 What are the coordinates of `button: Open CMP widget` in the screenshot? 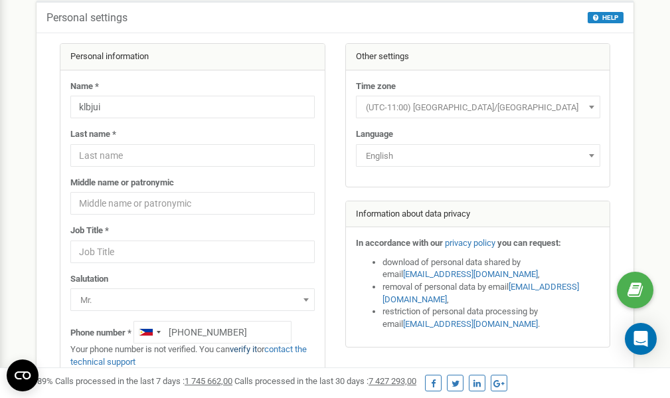 It's located at (23, 375).